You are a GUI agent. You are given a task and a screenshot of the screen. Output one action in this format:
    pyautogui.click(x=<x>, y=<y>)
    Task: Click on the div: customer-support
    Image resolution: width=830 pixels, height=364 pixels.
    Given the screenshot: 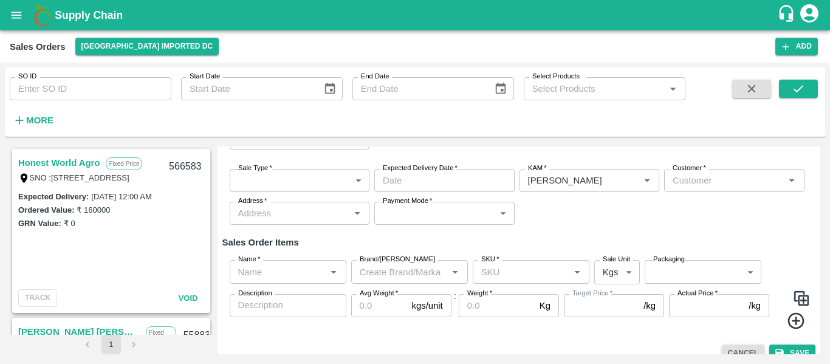 What is the action you would take?
    pyautogui.click(x=788, y=15)
    